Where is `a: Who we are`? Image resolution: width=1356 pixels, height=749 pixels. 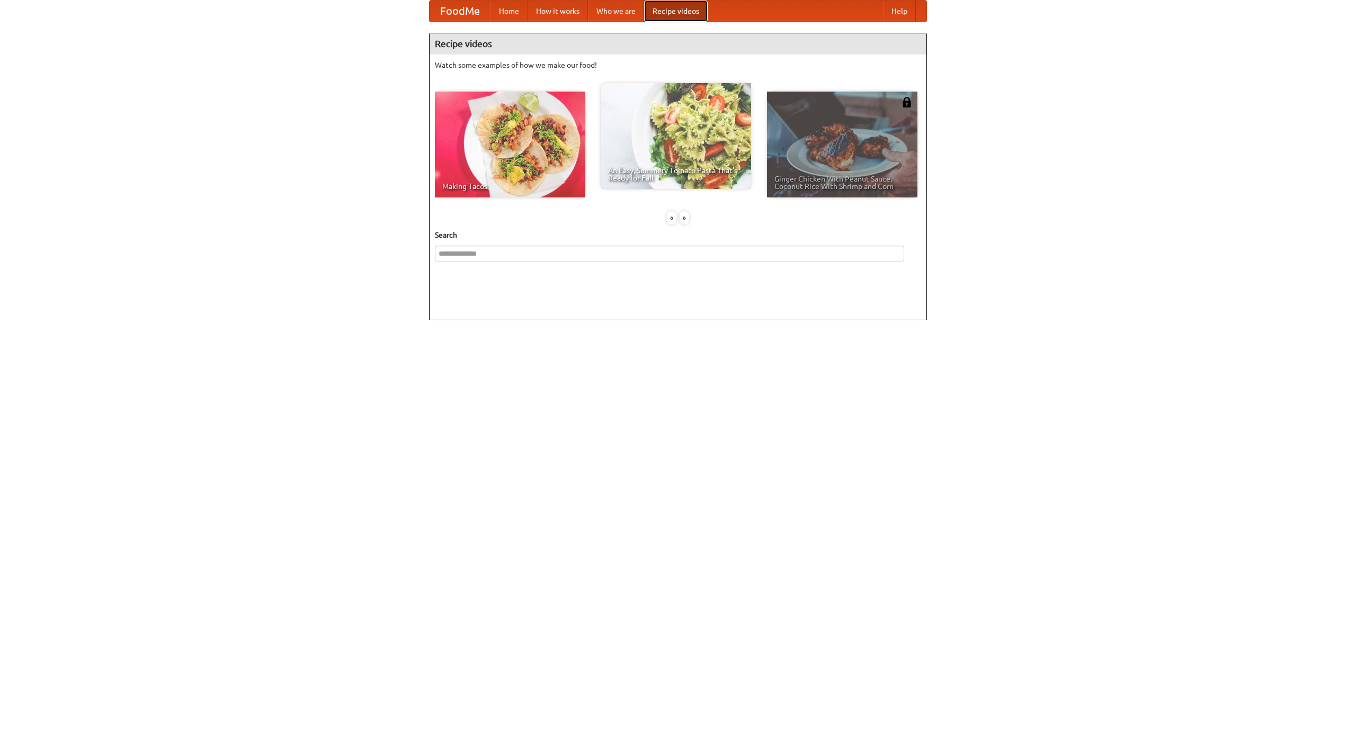 a: Who we are is located at coordinates (616, 11).